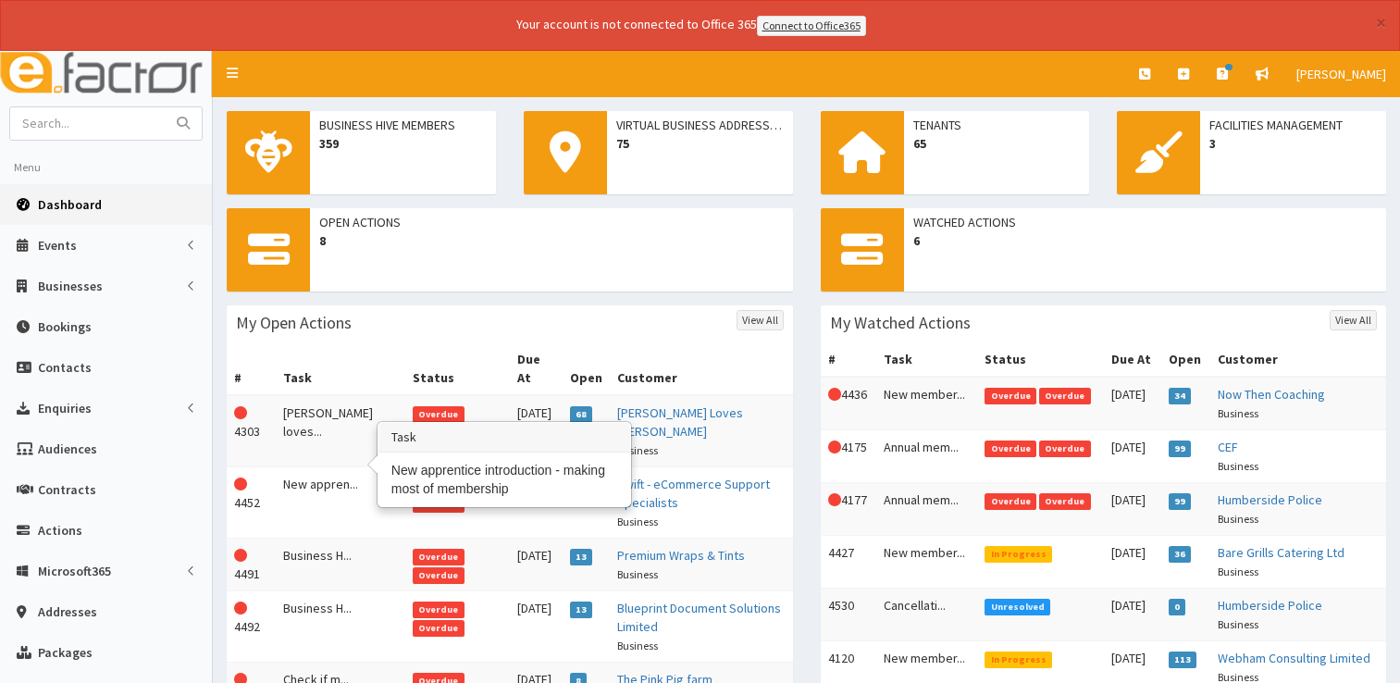 Image resolution: width=1400 pixels, height=683 pixels. What do you see at coordinates (251, 501) in the screenshot?
I see `td: 4452` at bounding box center [251, 501].